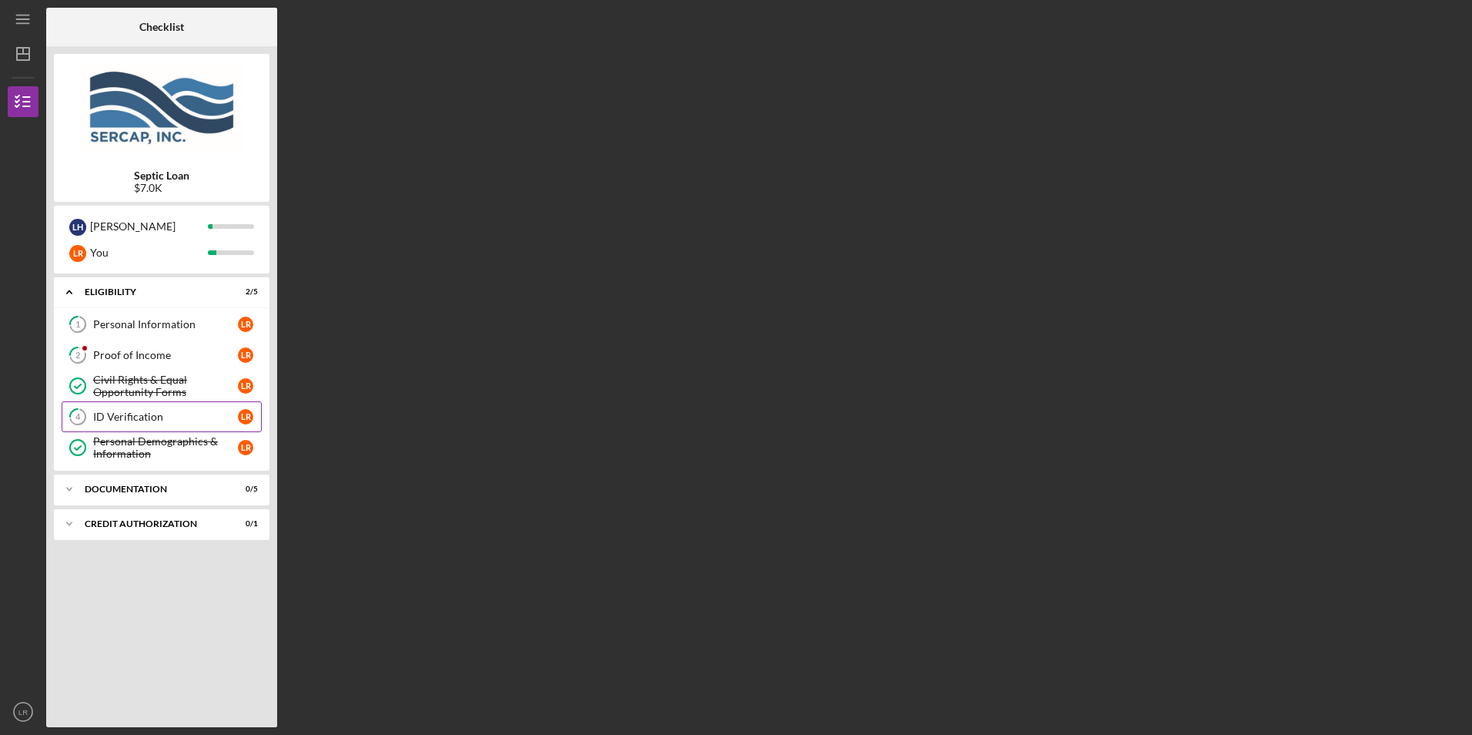 The width and height of the screenshot is (1472, 735). I want to click on div: Eligibility, so click(152, 292).